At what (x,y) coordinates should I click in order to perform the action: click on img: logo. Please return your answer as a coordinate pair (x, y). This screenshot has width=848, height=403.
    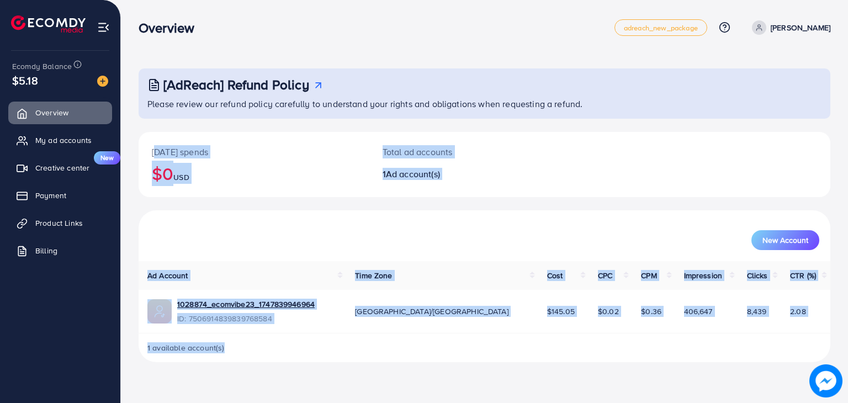
    Looking at the image, I should click on (48, 24).